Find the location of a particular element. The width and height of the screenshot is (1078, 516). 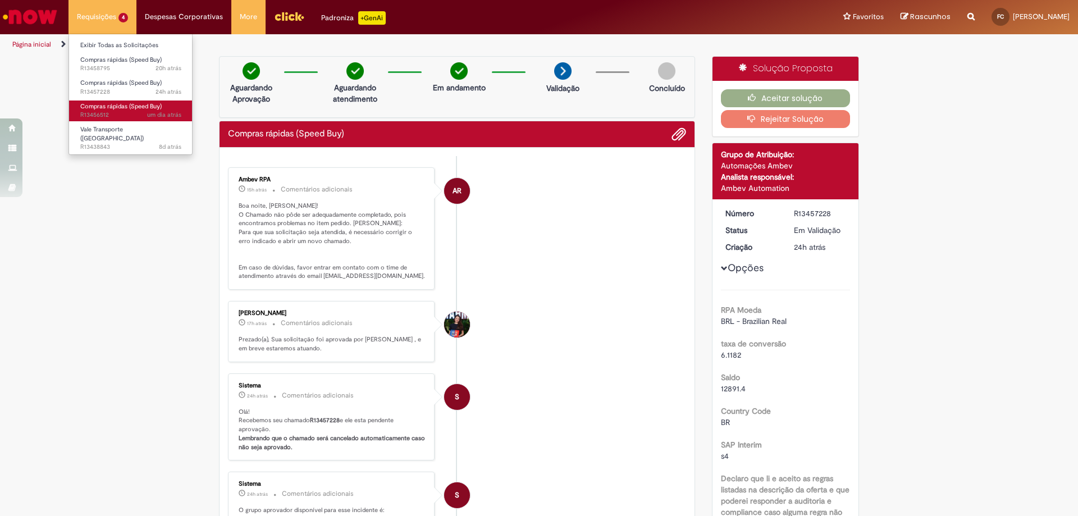

div: Analista responsável: is located at coordinates (786, 177).